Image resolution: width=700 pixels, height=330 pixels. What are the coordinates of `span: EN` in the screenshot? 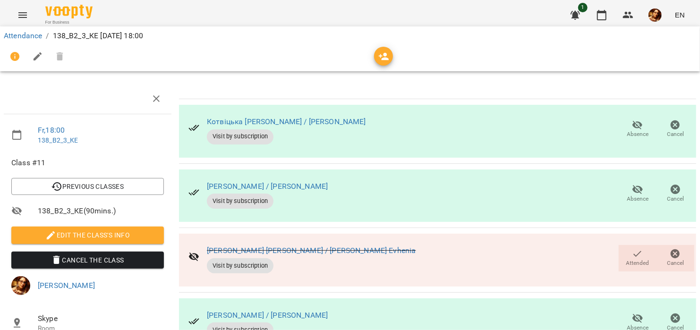 It's located at (679, 15).